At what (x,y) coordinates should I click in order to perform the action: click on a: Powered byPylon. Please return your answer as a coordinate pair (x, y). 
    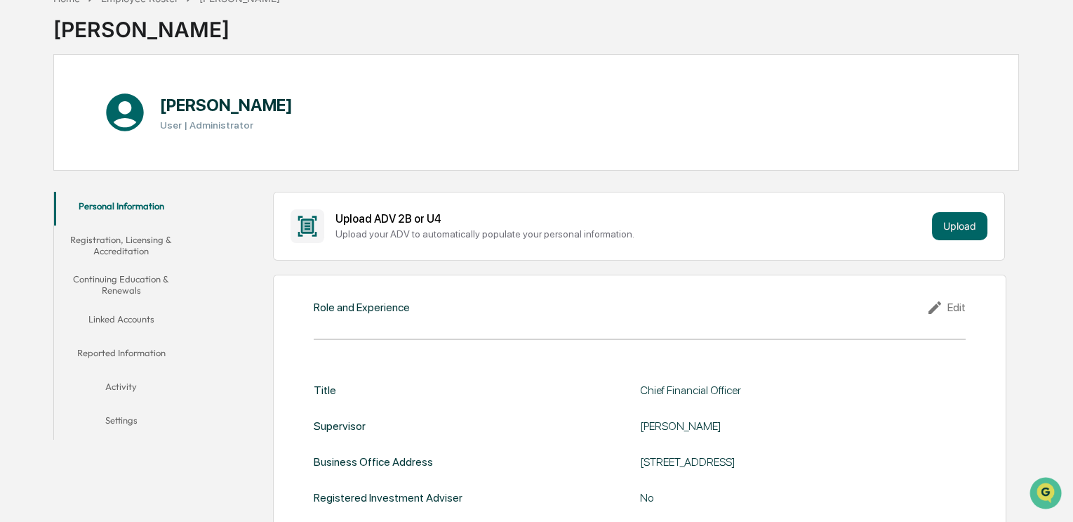
    Looking at the image, I should click on (134, 242).